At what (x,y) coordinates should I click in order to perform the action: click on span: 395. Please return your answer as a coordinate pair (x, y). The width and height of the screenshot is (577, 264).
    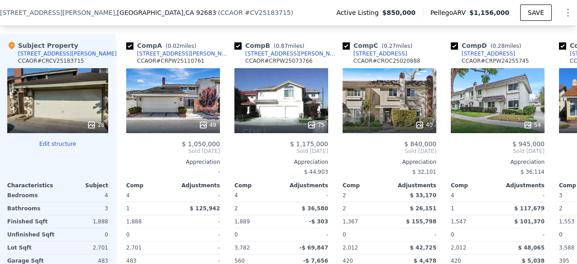
    Looking at the image, I should click on (564, 260).